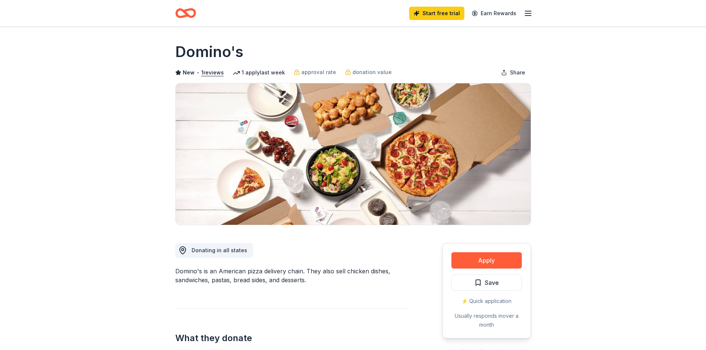 The image size is (706, 350). What do you see at coordinates (372, 72) in the screenshot?
I see `span: donation value` at bounding box center [372, 72].